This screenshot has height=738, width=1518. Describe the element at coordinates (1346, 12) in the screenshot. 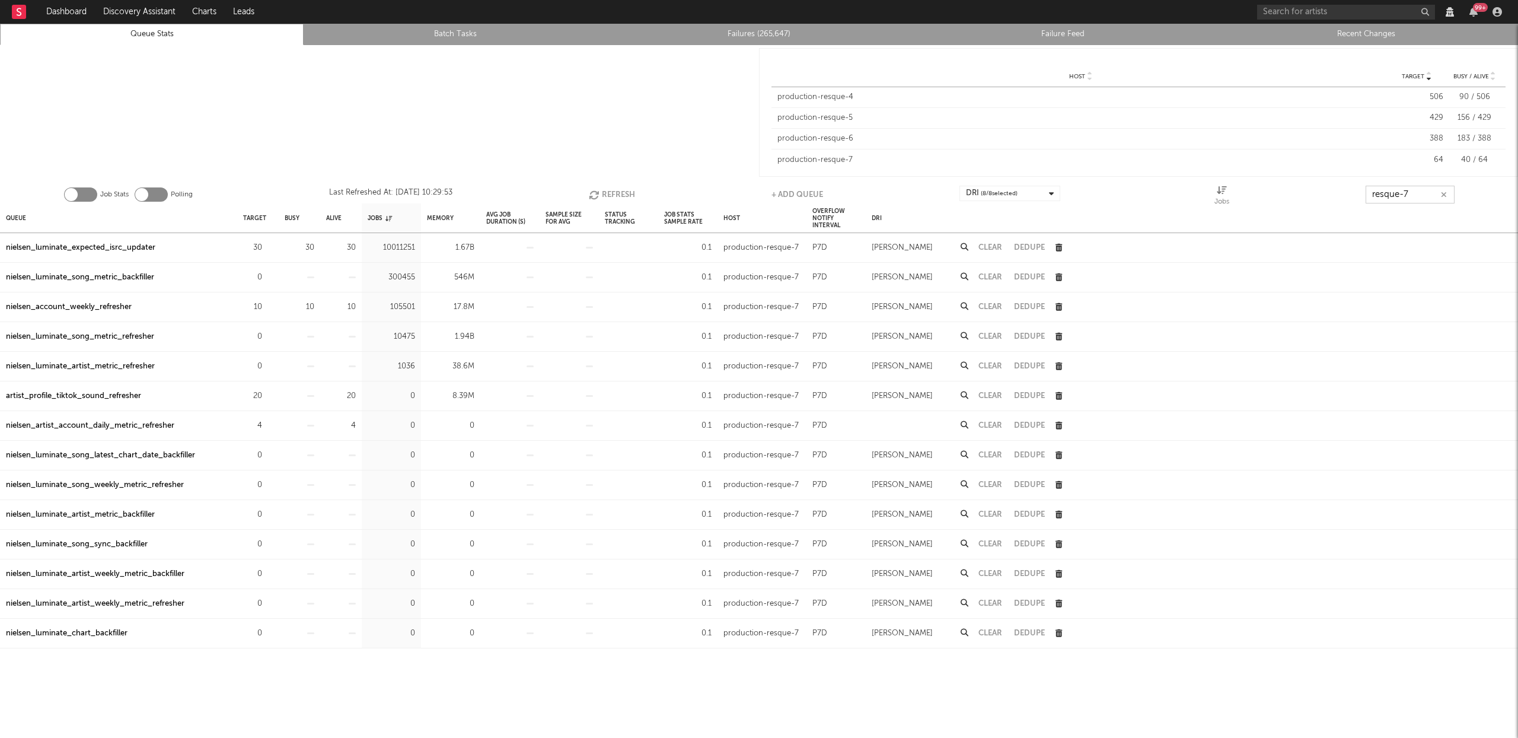

I see `input: Search for artists` at that location.